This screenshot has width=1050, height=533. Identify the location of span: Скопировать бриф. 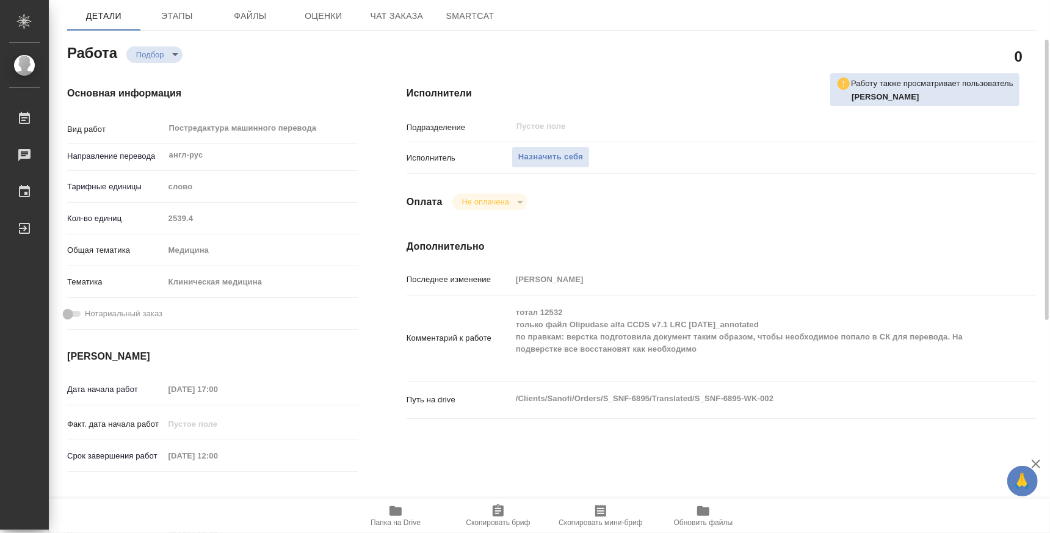
(497, 522).